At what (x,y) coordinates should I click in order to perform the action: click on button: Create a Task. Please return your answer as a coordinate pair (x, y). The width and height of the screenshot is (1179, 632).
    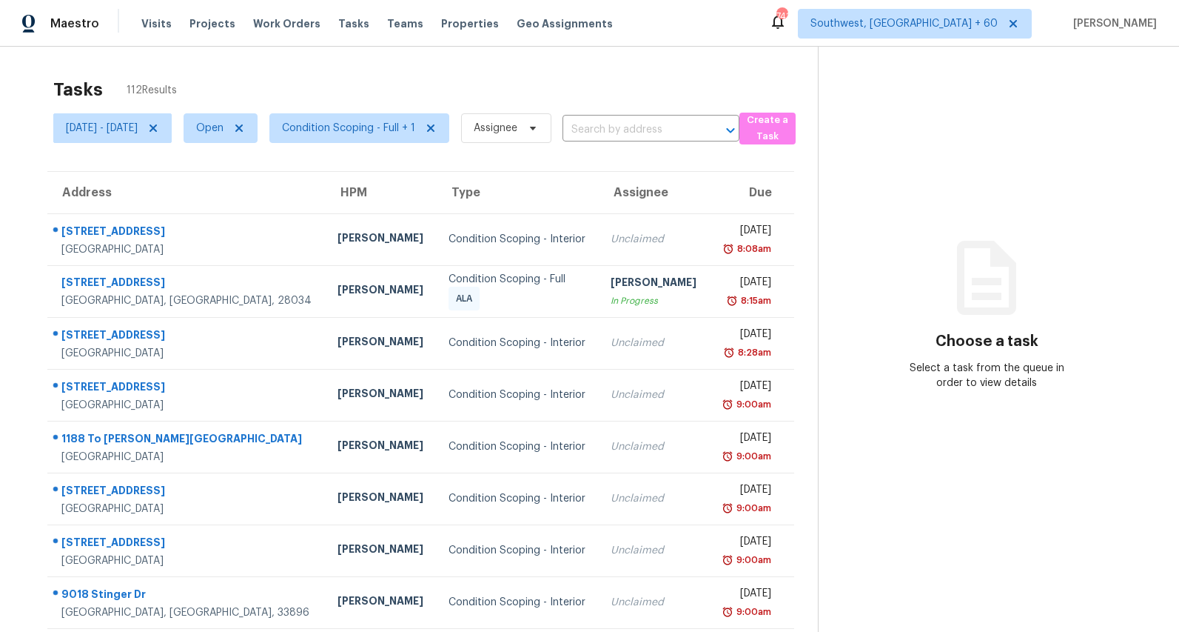
    Looking at the image, I should click on (768, 128).